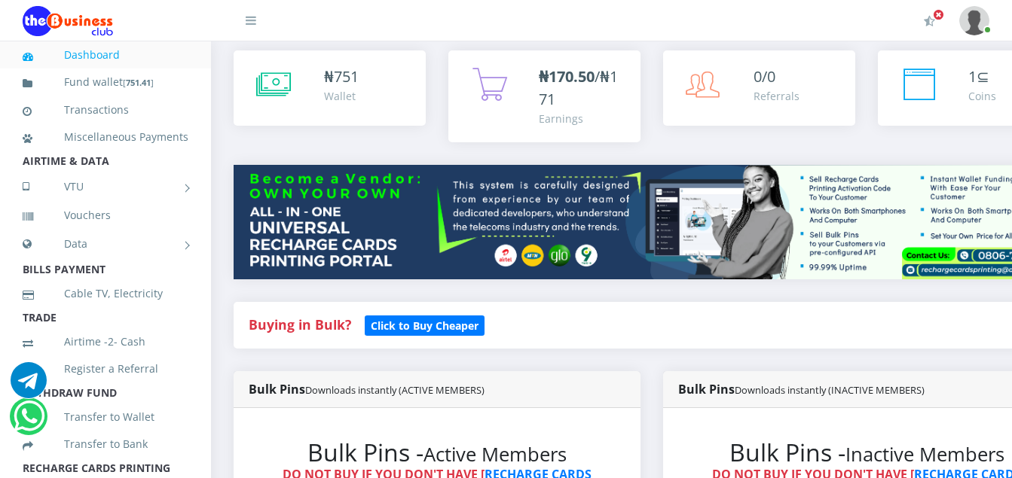 The width and height of the screenshot is (1012, 478). Describe the element at coordinates (566, 76) in the screenshot. I see `b: ₦170.50` at that location.